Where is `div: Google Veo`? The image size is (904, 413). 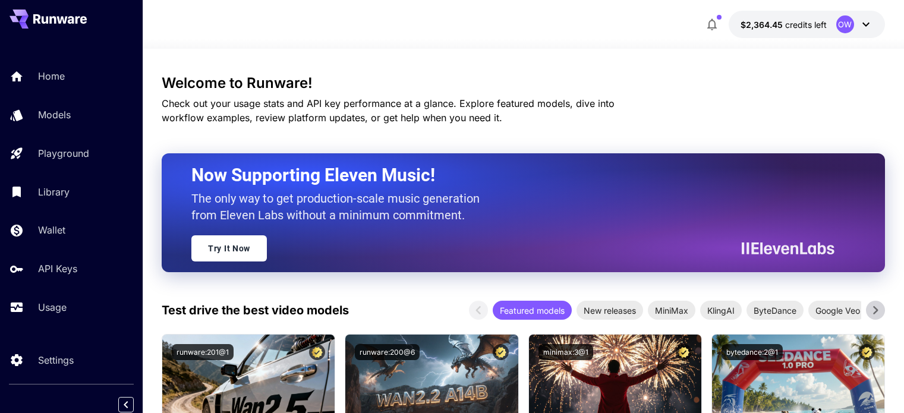 div: Google Veo is located at coordinates (837, 310).